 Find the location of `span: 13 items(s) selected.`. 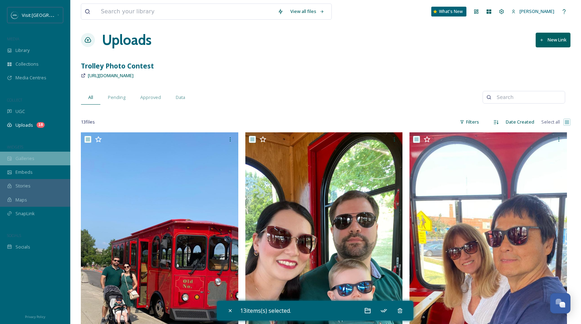

span: 13 items(s) selected. is located at coordinates (265, 311).